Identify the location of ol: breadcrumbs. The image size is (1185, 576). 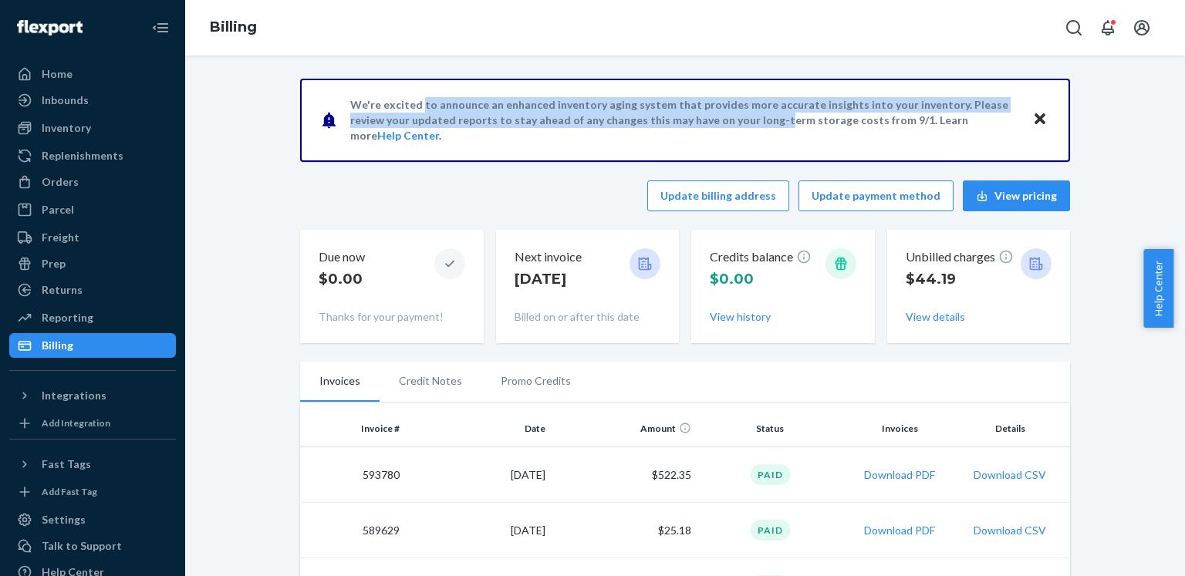
(233, 28).